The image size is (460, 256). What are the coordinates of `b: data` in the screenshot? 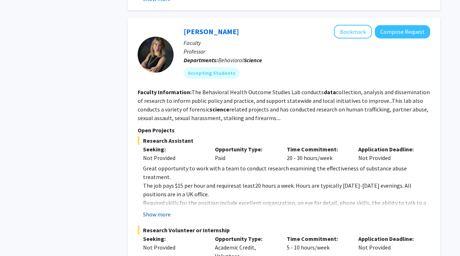 It's located at (330, 92).